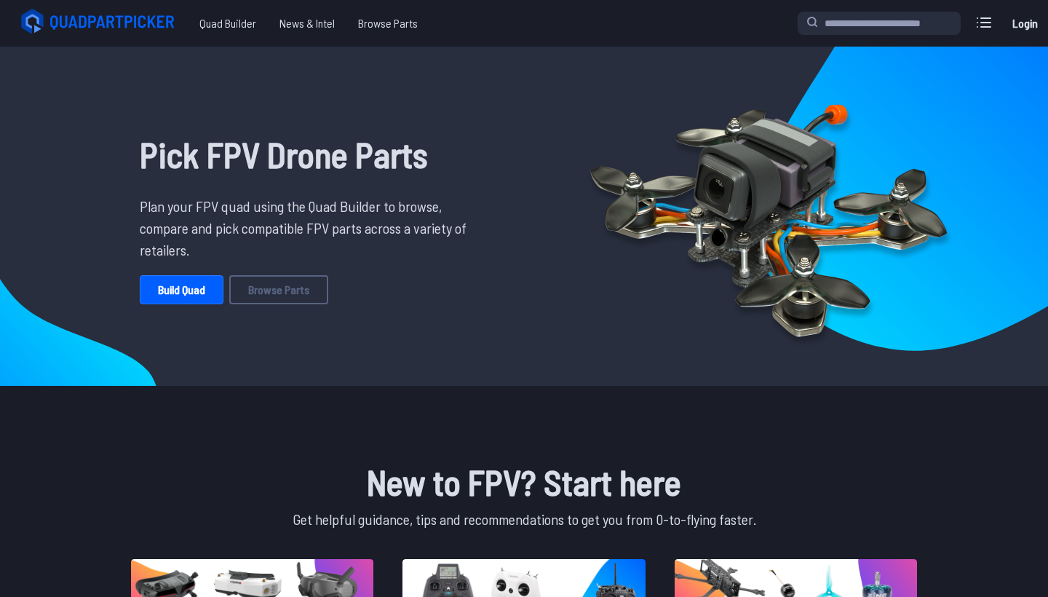 The width and height of the screenshot is (1048, 597). What do you see at coordinates (524, 482) in the screenshot?
I see `h1: New to FPV? Start here` at bounding box center [524, 482].